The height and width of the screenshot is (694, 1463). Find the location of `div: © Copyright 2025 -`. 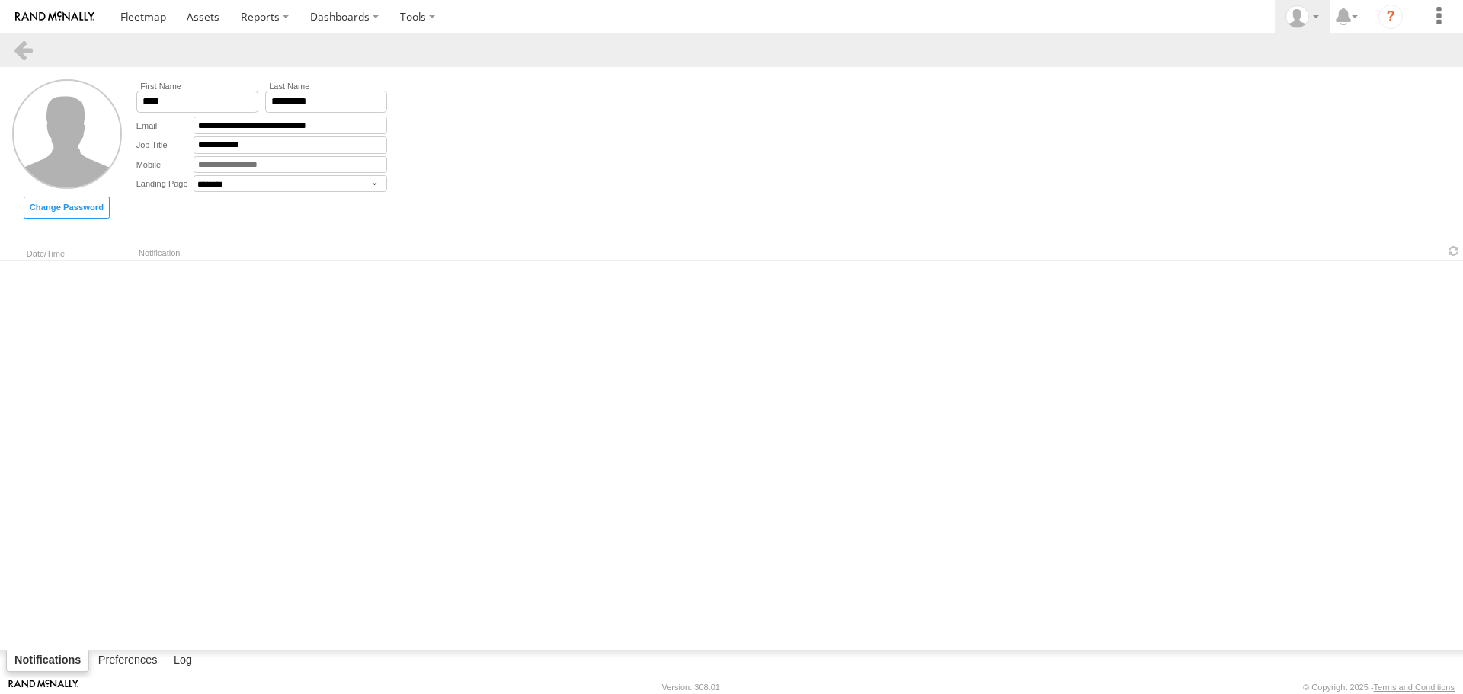

div: © Copyright 2025 - is located at coordinates (1379, 687).